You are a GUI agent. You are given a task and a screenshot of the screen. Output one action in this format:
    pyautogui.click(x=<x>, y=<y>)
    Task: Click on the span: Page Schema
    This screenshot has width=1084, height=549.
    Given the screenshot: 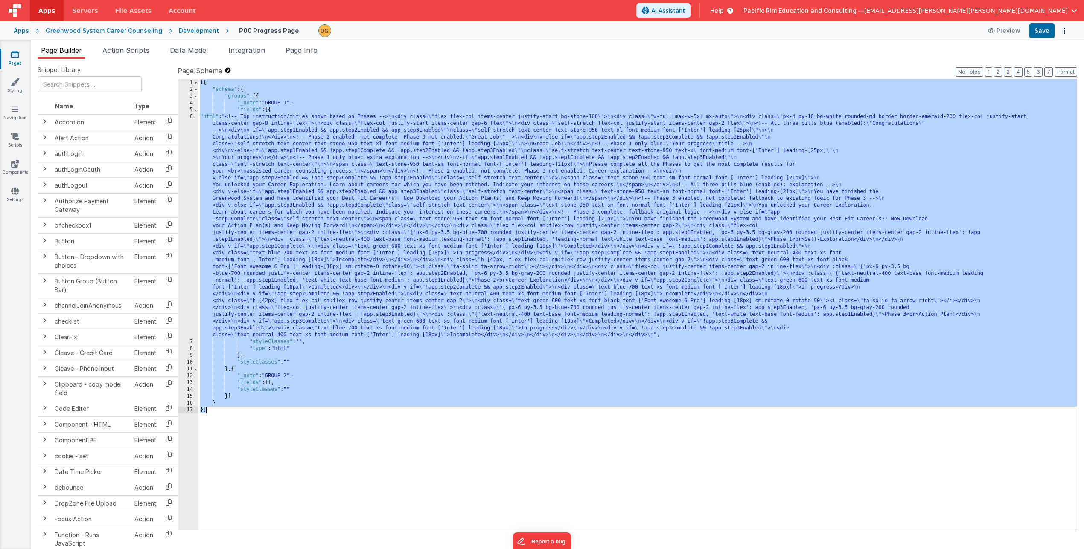 What is the action you would take?
    pyautogui.click(x=200, y=71)
    